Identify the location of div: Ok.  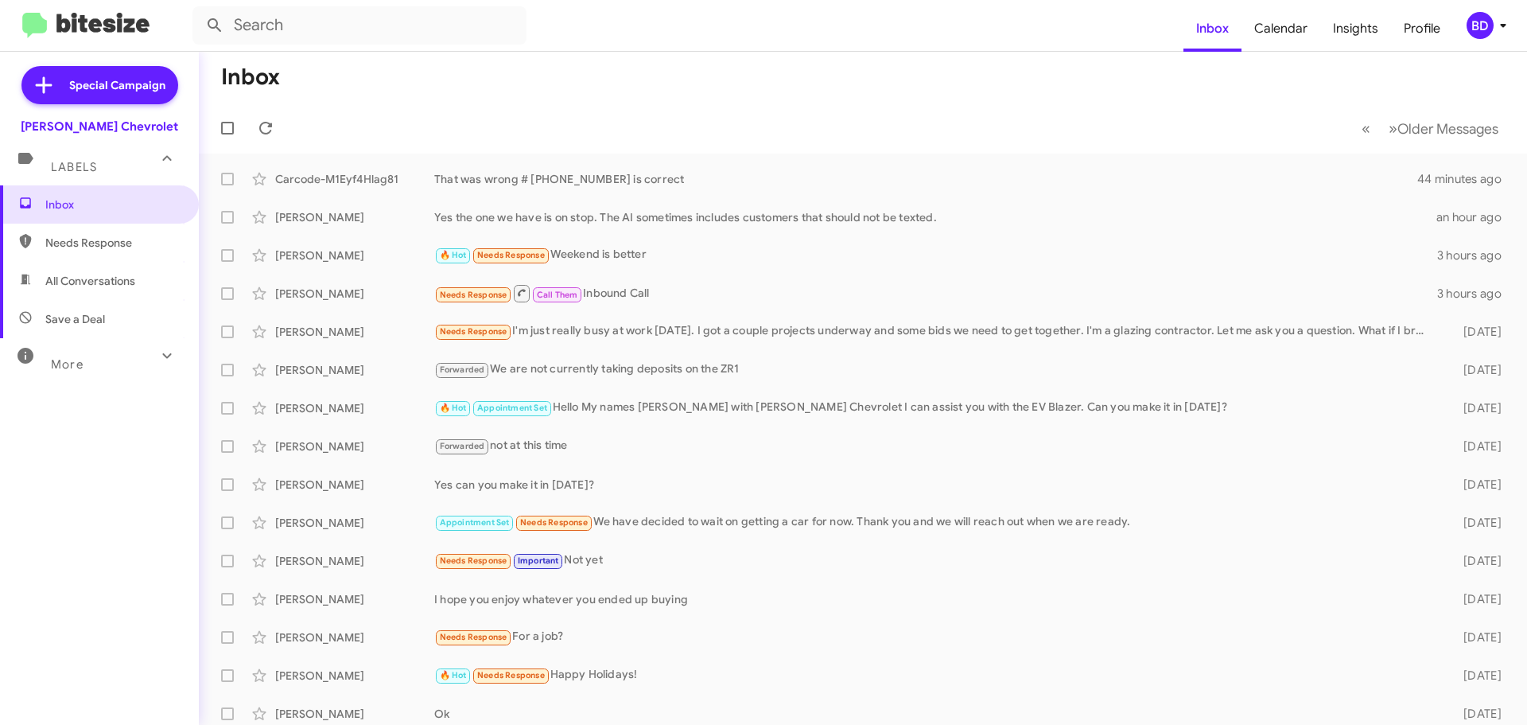
(936, 713).